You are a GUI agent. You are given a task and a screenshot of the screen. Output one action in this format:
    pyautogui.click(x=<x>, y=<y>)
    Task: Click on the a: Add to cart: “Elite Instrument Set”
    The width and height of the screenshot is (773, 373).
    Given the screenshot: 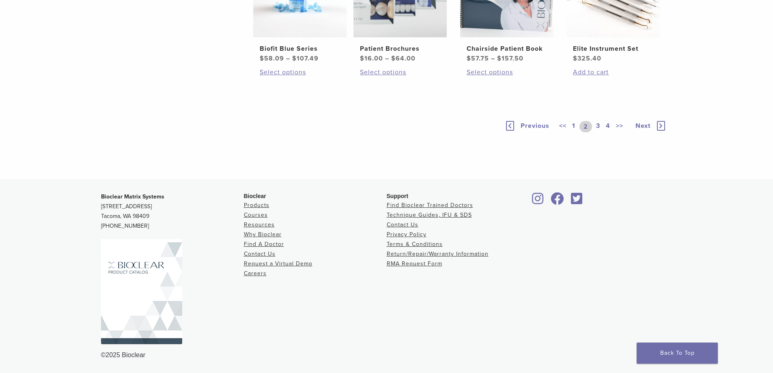 What is the action you would take?
    pyautogui.click(x=613, y=72)
    